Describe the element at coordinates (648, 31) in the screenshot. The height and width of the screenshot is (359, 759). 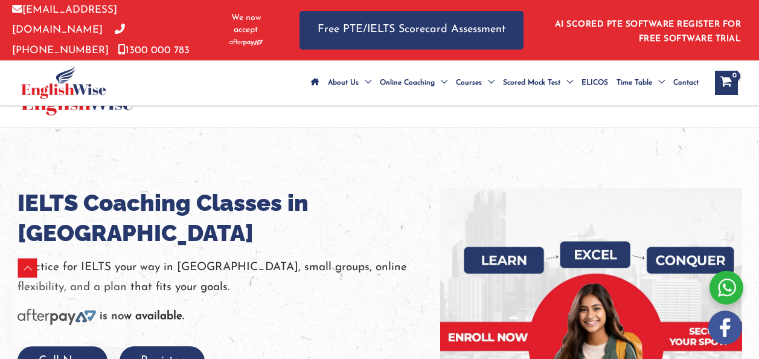
I see `a: AI SCORED PTE SOFTWARE REGISTER FOR FREE SOFTWARE TRIAL` at that location.